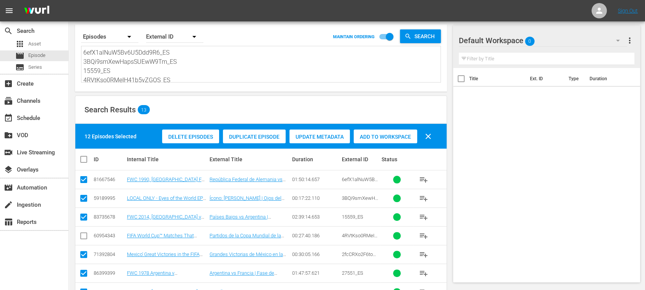  I want to click on button: Delete Episodes, so click(190, 136).